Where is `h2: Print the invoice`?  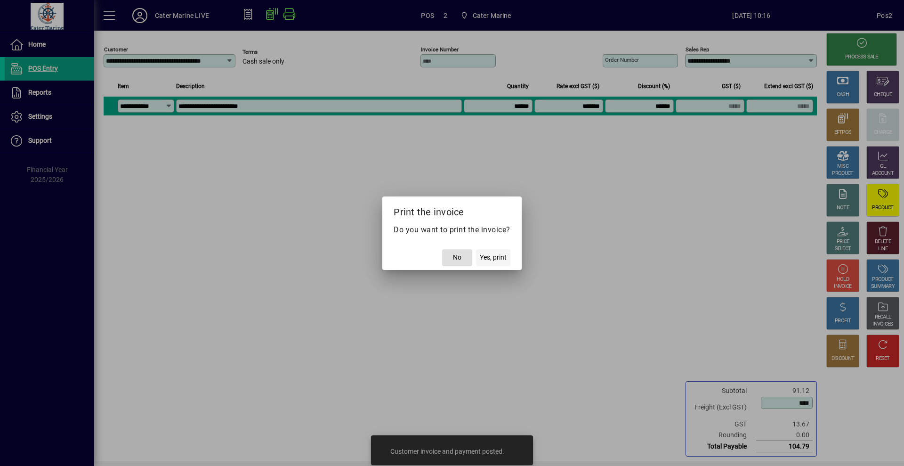
h2: Print the invoice is located at coordinates (452, 210).